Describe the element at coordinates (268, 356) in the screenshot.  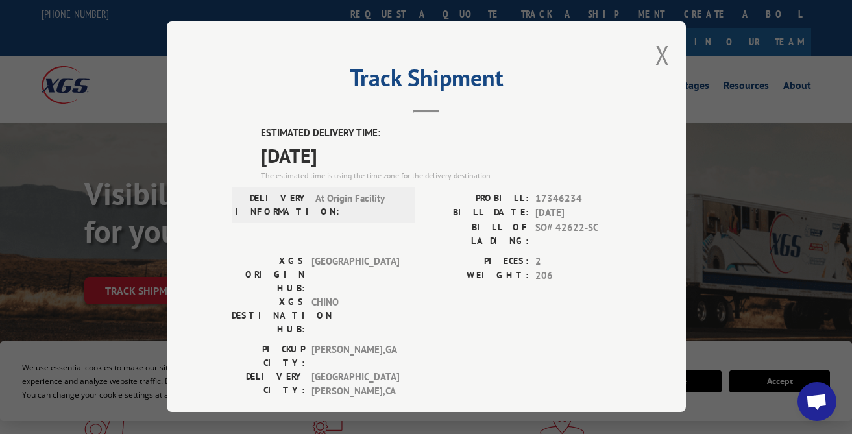
I see `label: PICKUP CITY:` at that location.